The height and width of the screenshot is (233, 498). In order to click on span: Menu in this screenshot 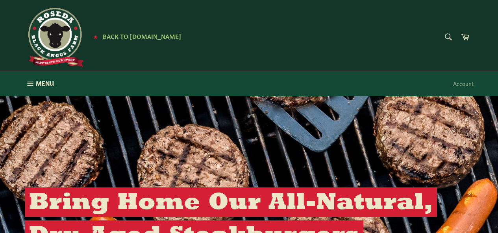, I will do `click(45, 83)`.